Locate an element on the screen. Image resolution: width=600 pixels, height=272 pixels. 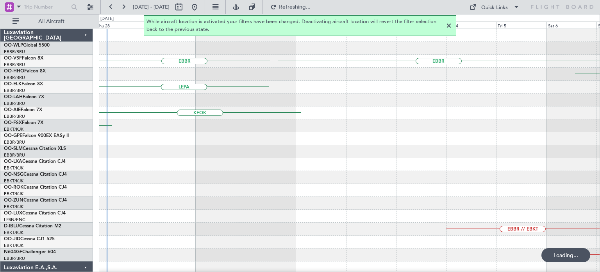
a: OO-LXACessna Citation CJ4 is located at coordinates (35, 161).